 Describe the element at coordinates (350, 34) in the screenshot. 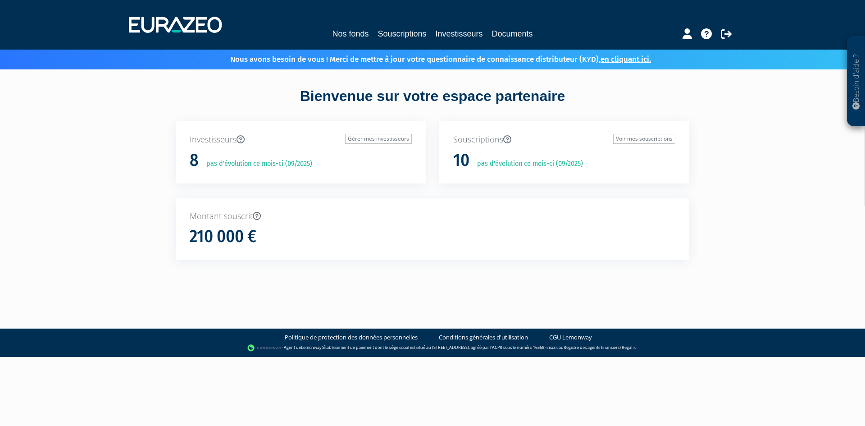

I see `a: Nos fonds` at that location.